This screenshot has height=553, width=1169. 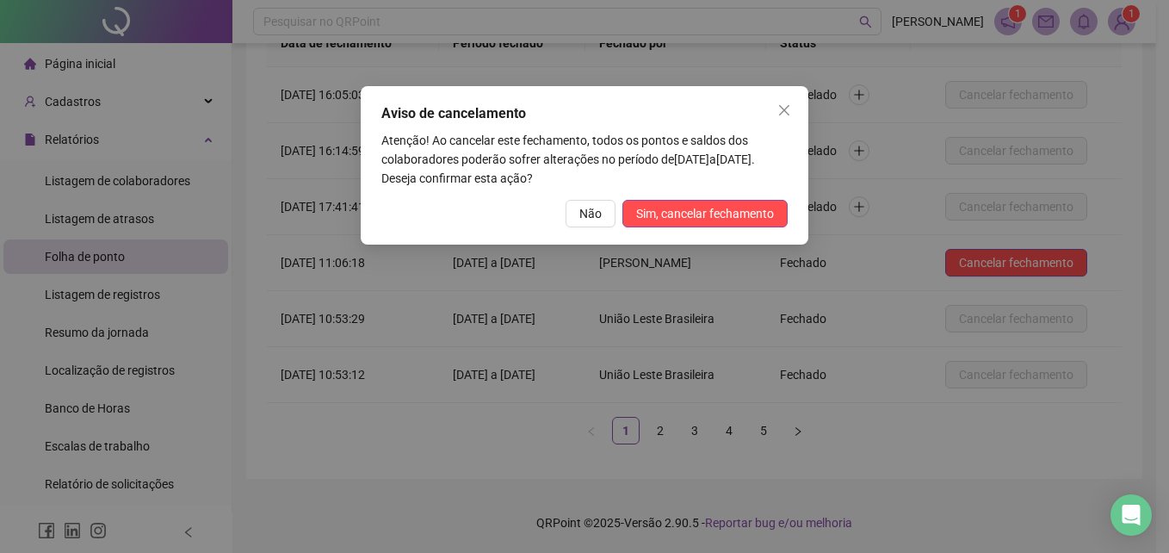 What do you see at coordinates (591, 213) in the screenshot?
I see `button: Não` at bounding box center [591, 213].